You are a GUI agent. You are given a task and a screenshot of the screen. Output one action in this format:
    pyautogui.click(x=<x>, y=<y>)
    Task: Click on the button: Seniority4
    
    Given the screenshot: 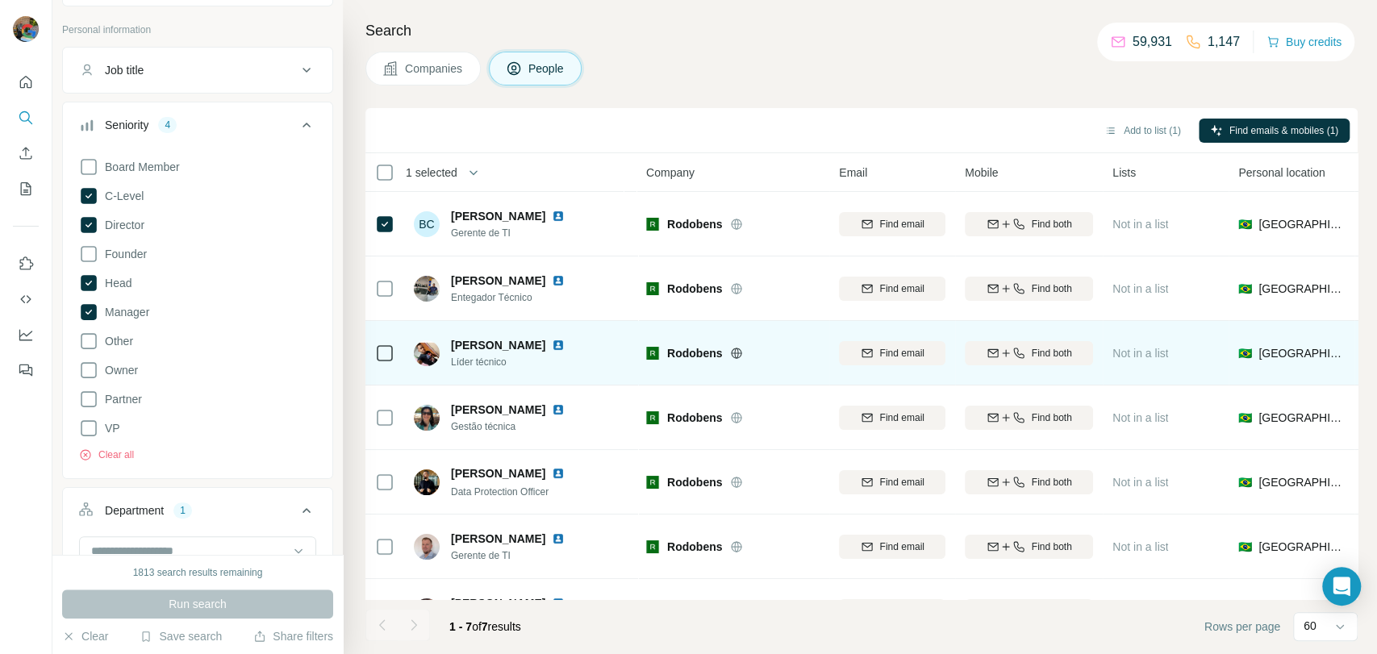 What is the action you would take?
    pyautogui.click(x=198, y=128)
    